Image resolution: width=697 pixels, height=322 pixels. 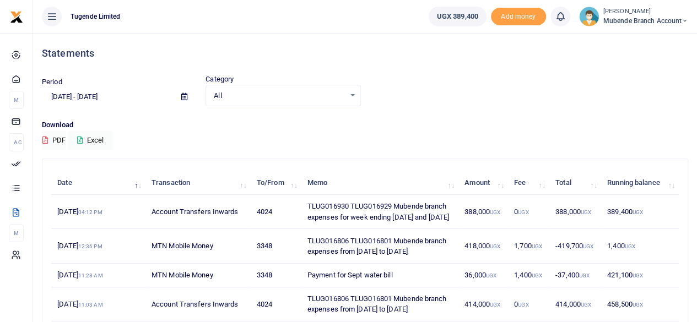 I want to click on a: logo-small logo-large logo-large, so click(x=17, y=16).